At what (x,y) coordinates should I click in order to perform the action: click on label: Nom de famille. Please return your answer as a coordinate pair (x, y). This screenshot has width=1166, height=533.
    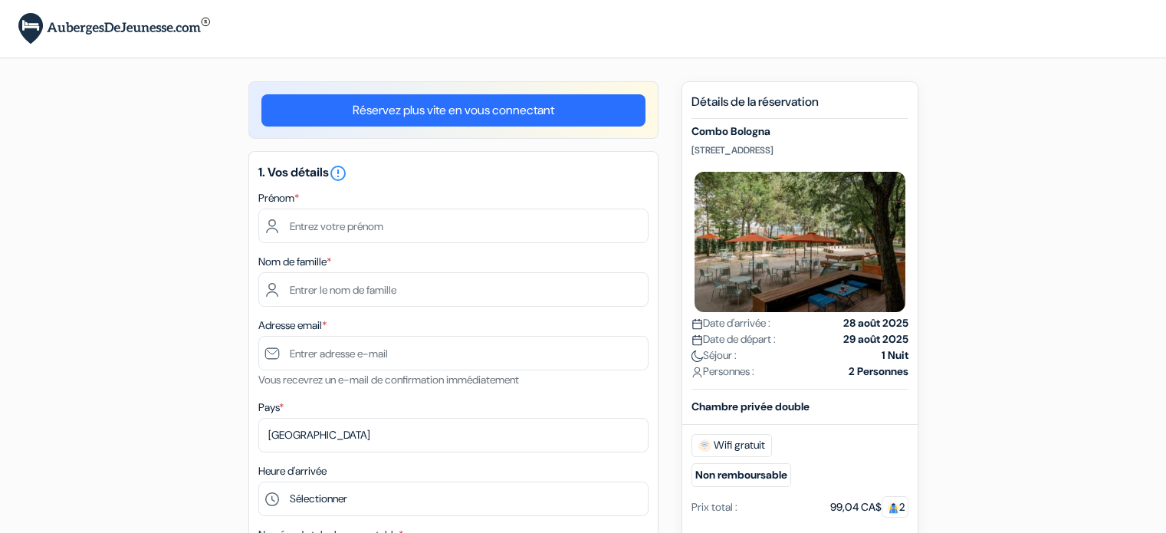
    Looking at the image, I should click on (294, 261).